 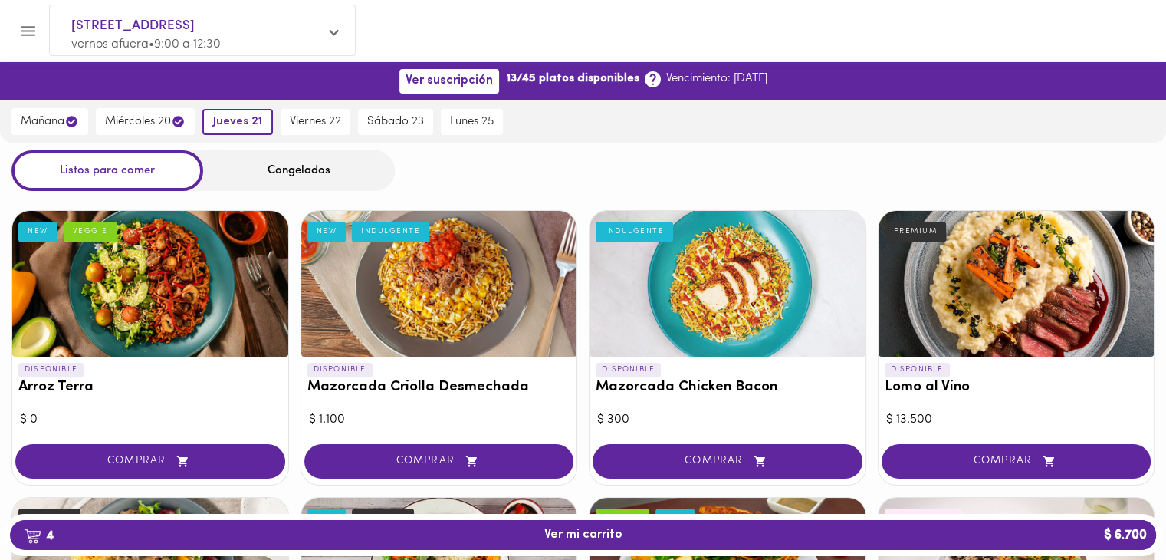 I want to click on button: Menu, so click(x=28, y=31).